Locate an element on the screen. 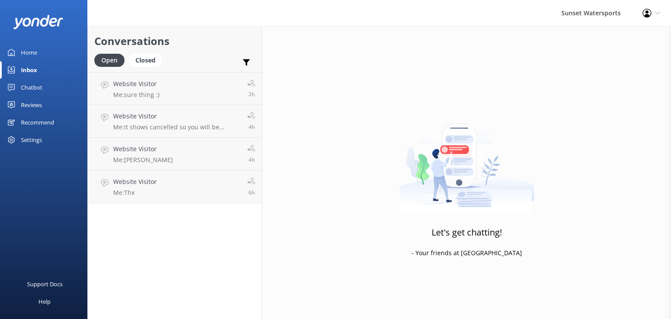  h2: Conversations is located at coordinates (175, 41).